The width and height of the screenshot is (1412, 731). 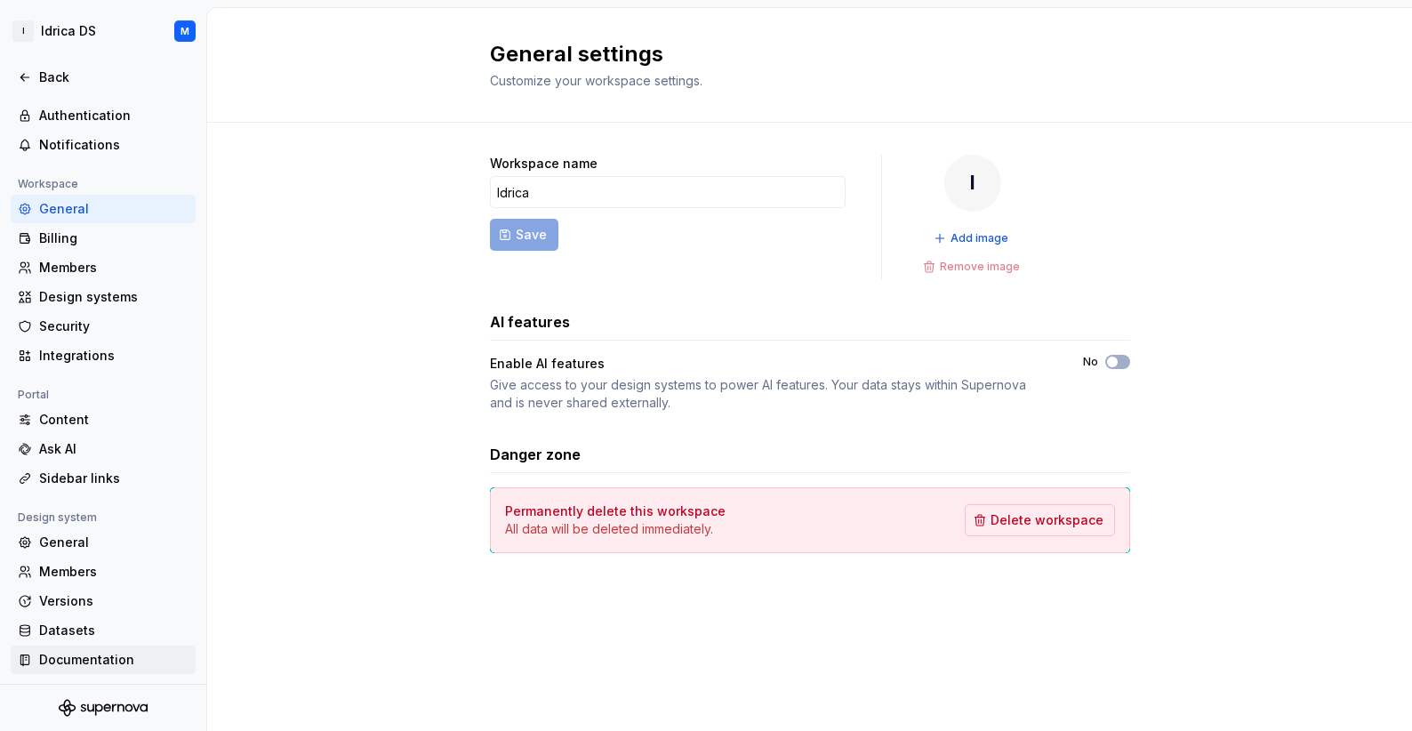 What do you see at coordinates (103, 116) in the screenshot?
I see `a: Authentication` at bounding box center [103, 116].